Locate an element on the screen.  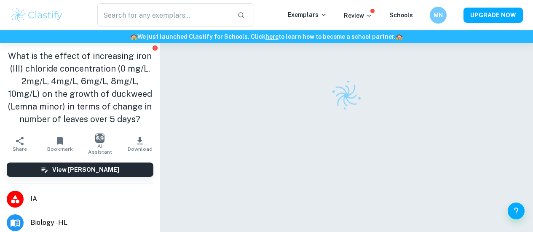
span: AI Assistant is located at coordinates (100, 149).